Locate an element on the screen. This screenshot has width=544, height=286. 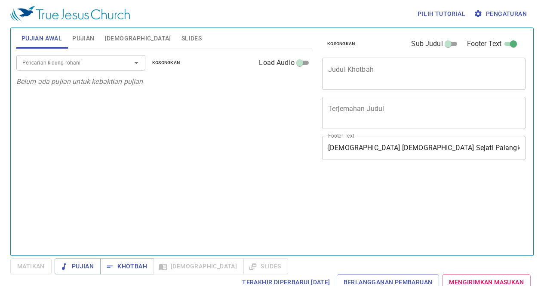
span: Sub Judul is located at coordinates (426, 44).